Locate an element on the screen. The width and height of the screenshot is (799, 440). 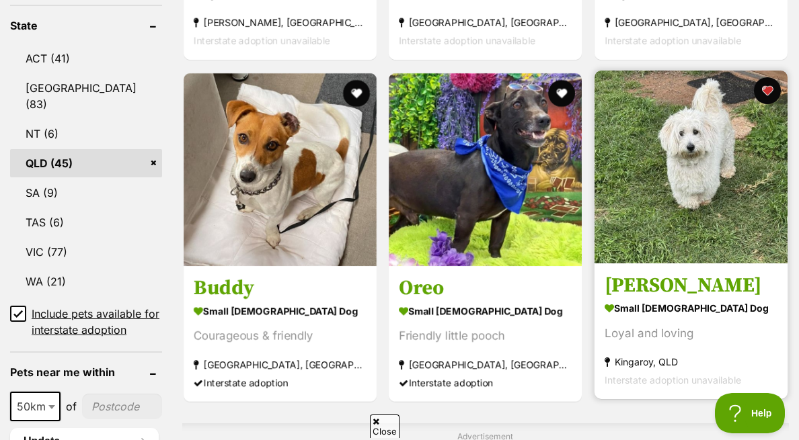
div: Loyal and loving is located at coordinates (690, 333).